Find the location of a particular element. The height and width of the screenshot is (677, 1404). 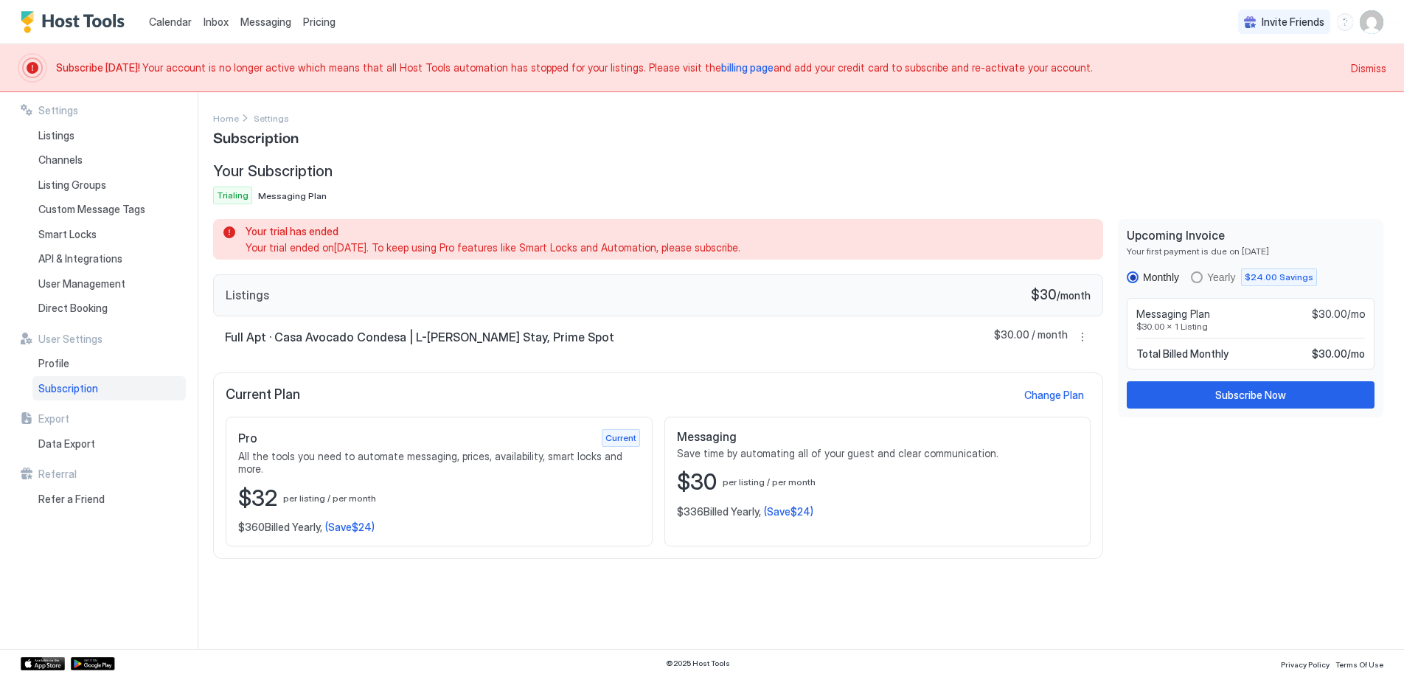

span: Home is located at coordinates (226, 118).